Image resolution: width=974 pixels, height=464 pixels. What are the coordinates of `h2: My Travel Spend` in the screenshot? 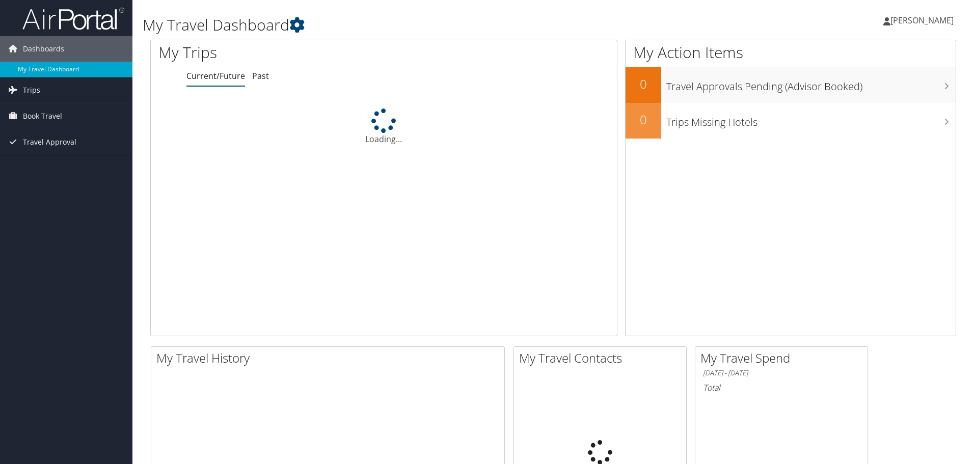 It's located at (784, 358).